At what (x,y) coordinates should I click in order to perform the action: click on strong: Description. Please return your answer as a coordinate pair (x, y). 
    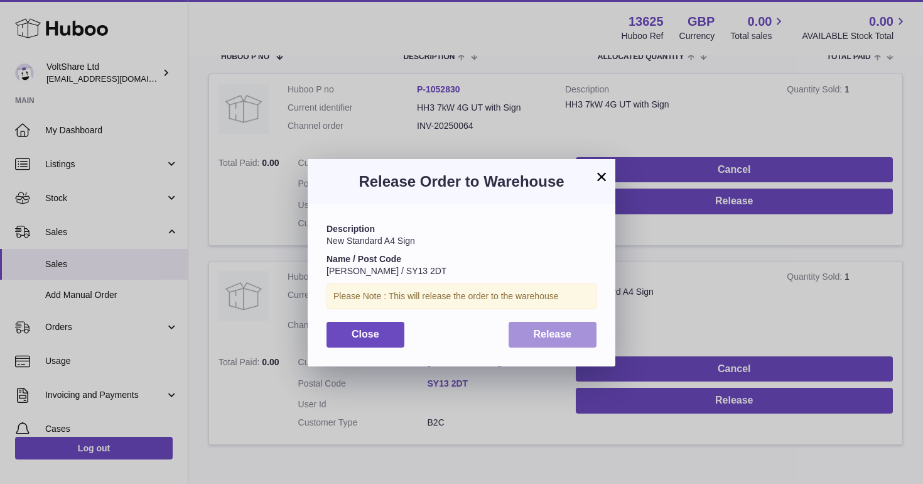
    Looking at the image, I should click on (351, 229).